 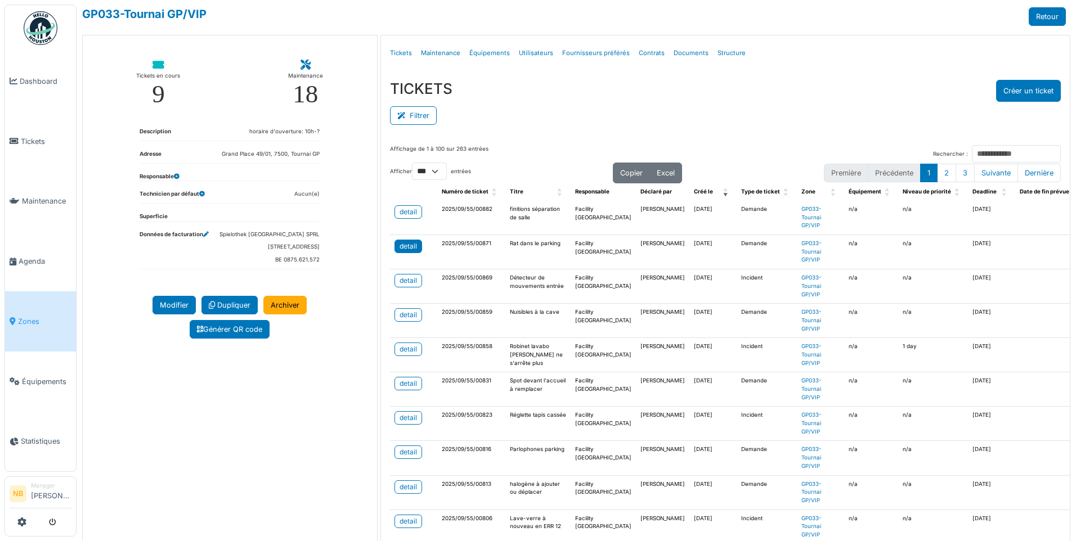 What do you see at coordinates (538, 424) in the screenshot?
I see `td: Réglette tapis cassée` at bounding box center [538, 424].